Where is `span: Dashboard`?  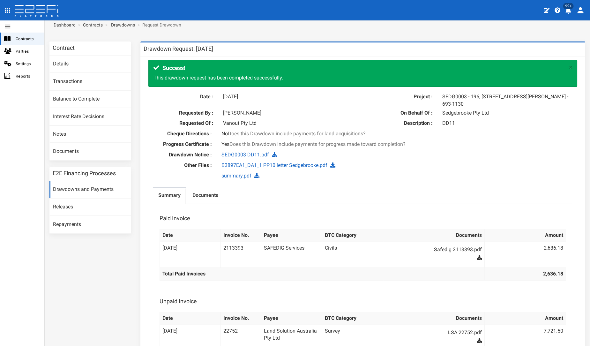 span: Dashboard is located at coordinates (63, 25).